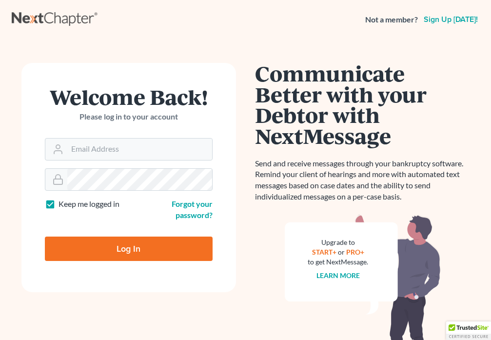  What do you see at coordinates (363, 104) in the screenshot?
I see `h1: Communicate Better with your Debtor with NextMessage` at bounding box center [363, 104].